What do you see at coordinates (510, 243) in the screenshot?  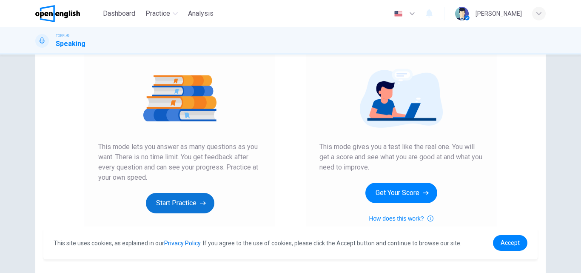 I see `span: Accept` at bounding box center [510, 243].